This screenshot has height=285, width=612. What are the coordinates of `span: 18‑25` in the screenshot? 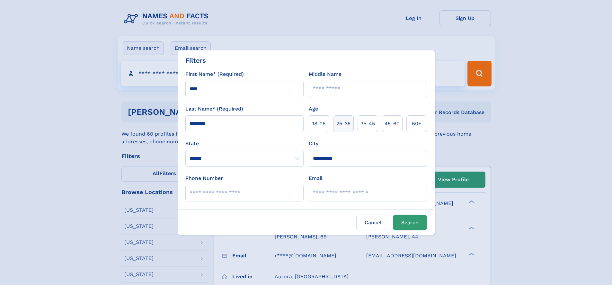 It's located at (319, 124).